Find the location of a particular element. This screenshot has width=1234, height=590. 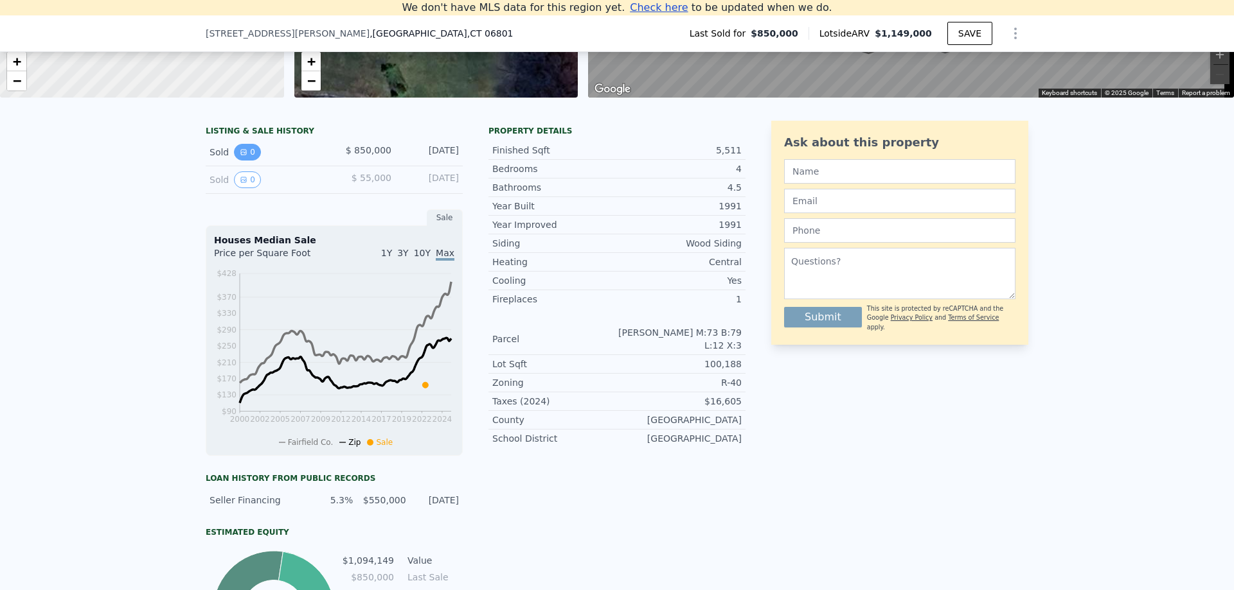

div: Price per Square Foot is located at coordinates (274, 257).